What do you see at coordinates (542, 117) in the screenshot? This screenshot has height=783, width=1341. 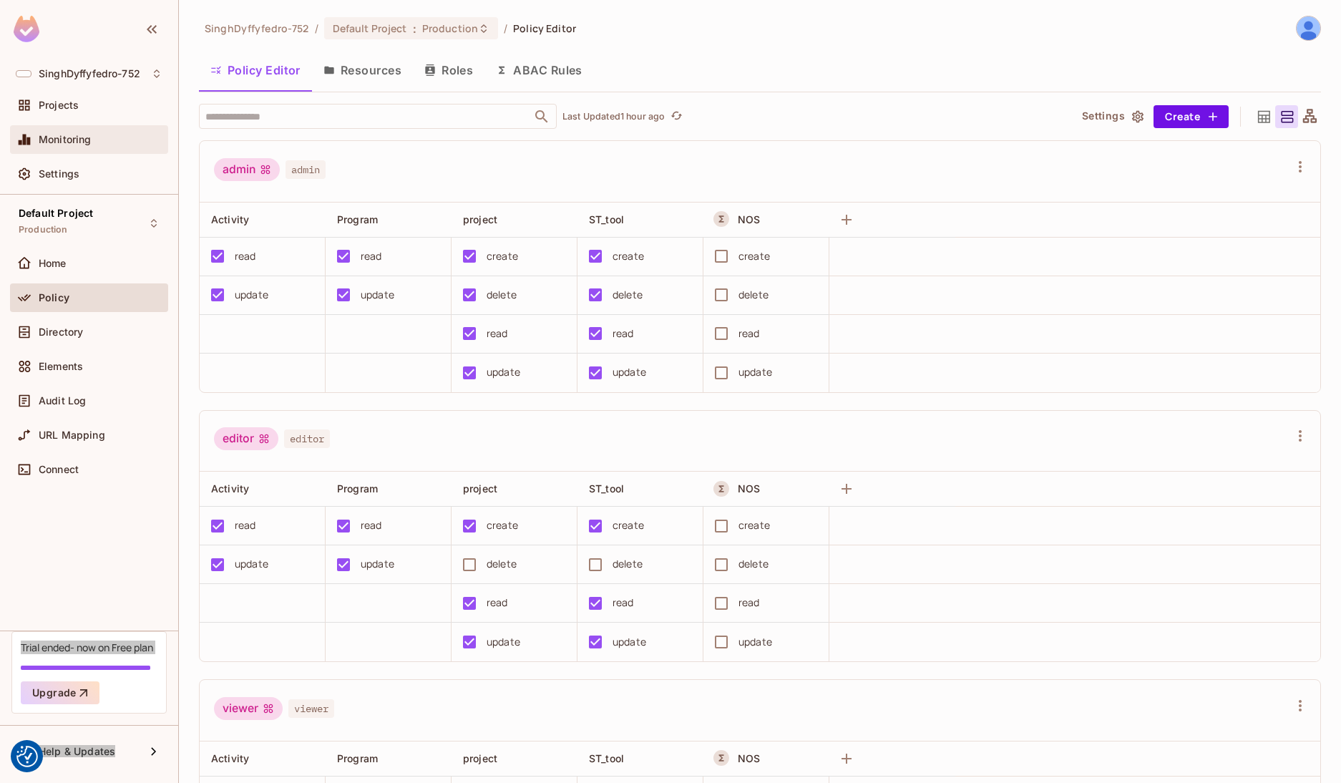 I see `button: Open` at bounding box center [542, 117].